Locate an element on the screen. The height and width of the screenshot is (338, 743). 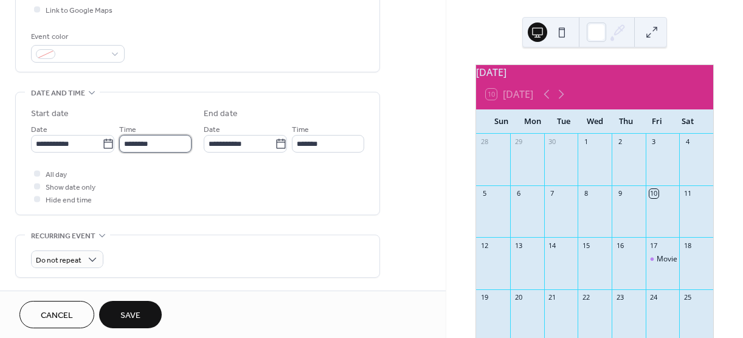
div: 18 is located at coordinates (688, 245).